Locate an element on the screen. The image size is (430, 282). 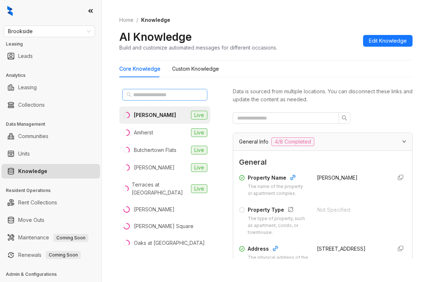
span: General Info is located at coordinates (254, 142).